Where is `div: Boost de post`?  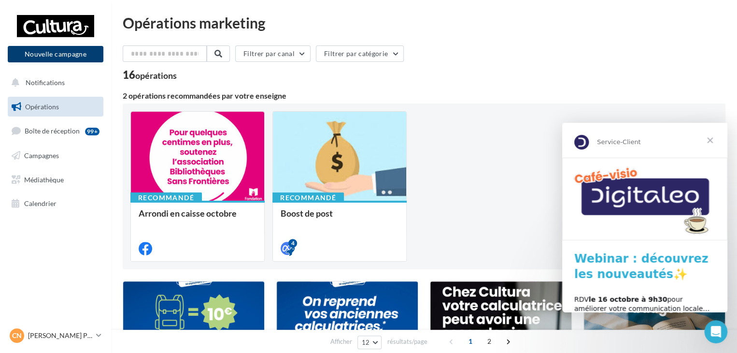
div: Boost de post is located at coordinates (339, 218).